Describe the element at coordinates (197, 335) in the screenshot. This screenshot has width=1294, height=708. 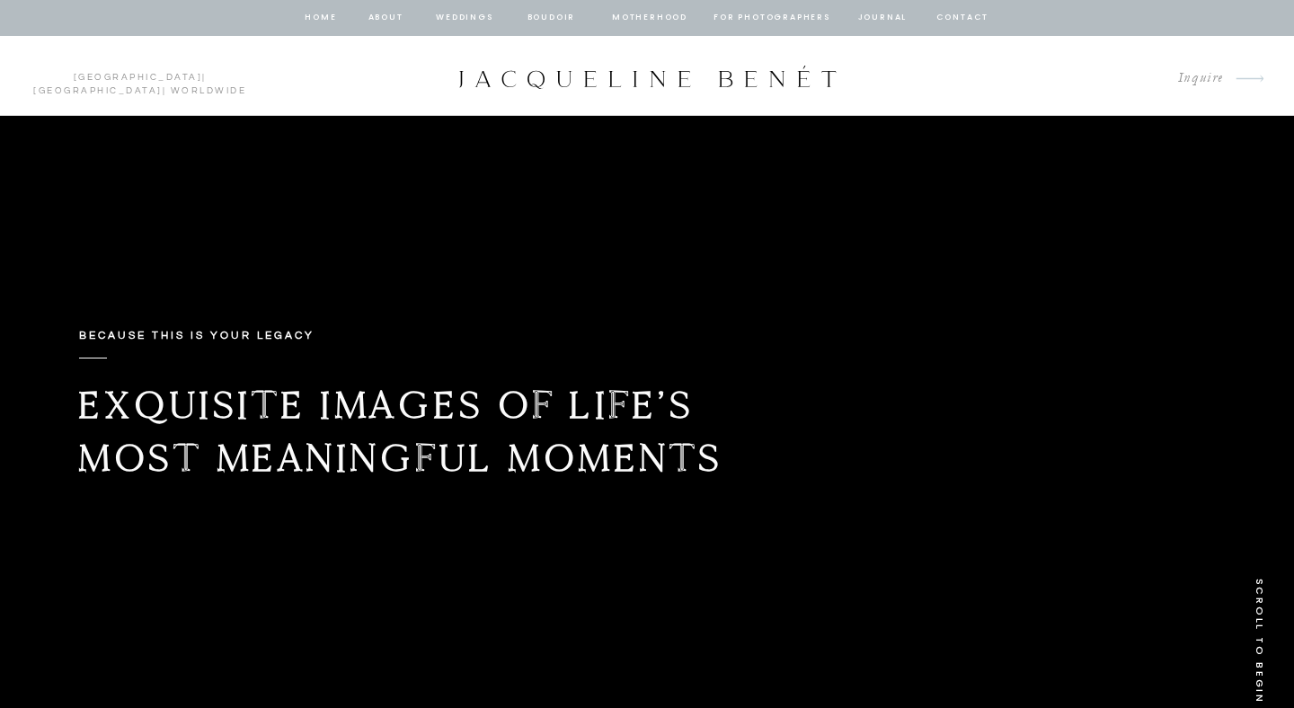
I see `b: Because this is your legacy` at that location.